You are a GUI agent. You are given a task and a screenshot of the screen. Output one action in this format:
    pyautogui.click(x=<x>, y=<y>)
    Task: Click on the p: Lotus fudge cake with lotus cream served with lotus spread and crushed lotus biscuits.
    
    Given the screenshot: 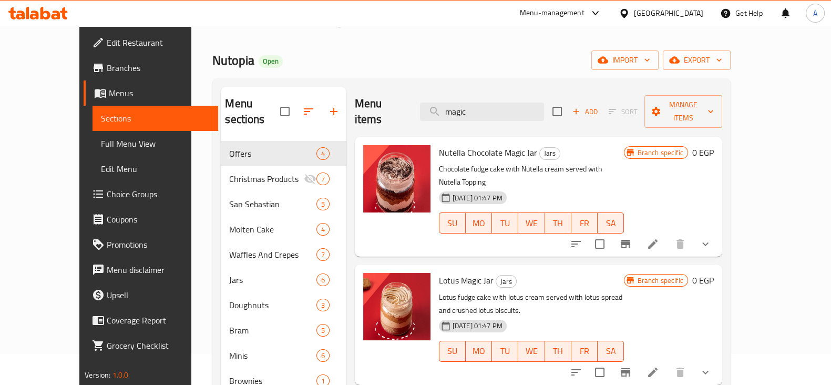 What is the action you would take?
    pyautogui.click(x=531, y=304)
    